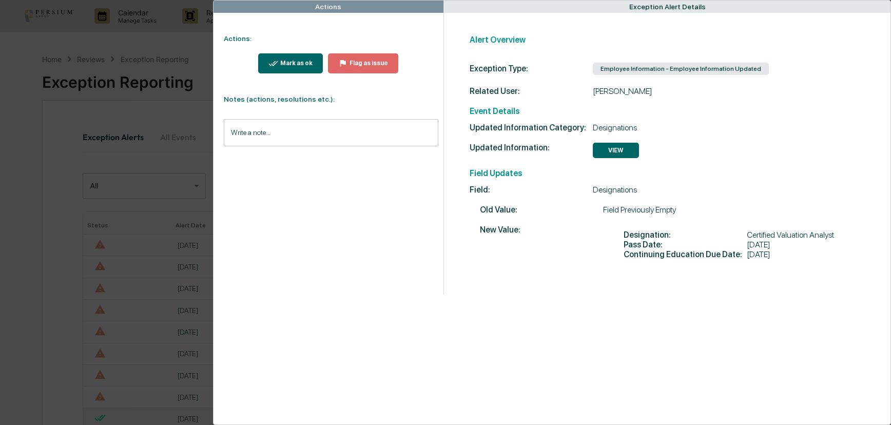 This screenshot has height=425, width=891. I want to click on span: Designation :, so click(685, 234).